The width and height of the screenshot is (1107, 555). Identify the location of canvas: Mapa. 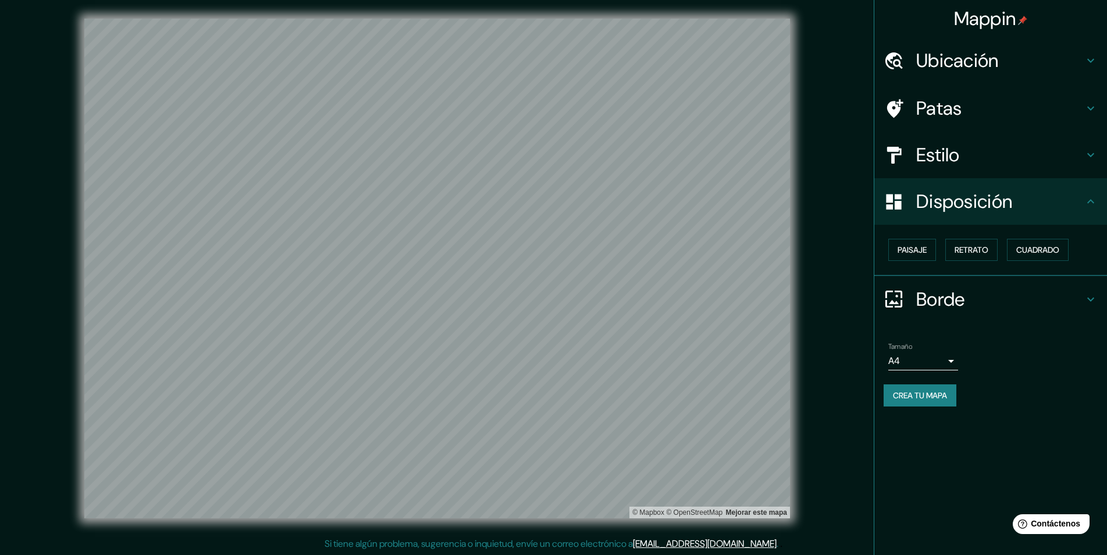
(437, 268).